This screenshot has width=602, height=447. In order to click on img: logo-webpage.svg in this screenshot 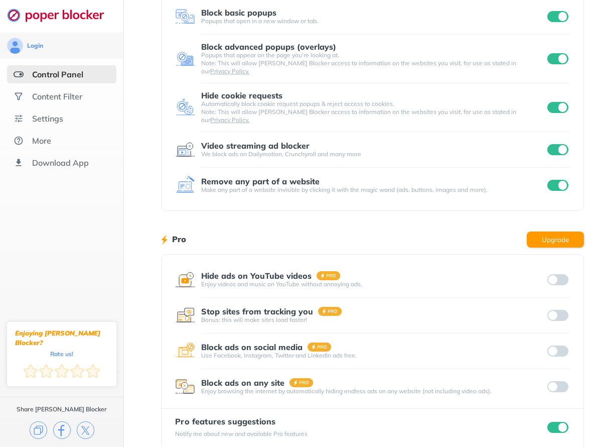, I will do `click(61, 15)`.